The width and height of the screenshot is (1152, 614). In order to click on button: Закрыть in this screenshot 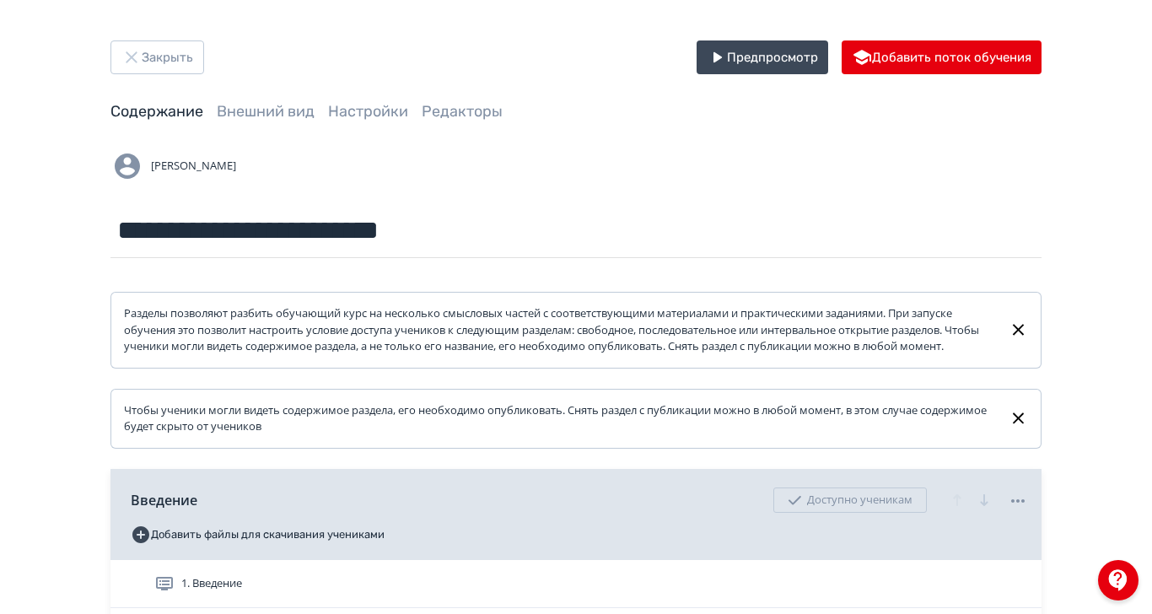, I will do `click(157, 57)`.